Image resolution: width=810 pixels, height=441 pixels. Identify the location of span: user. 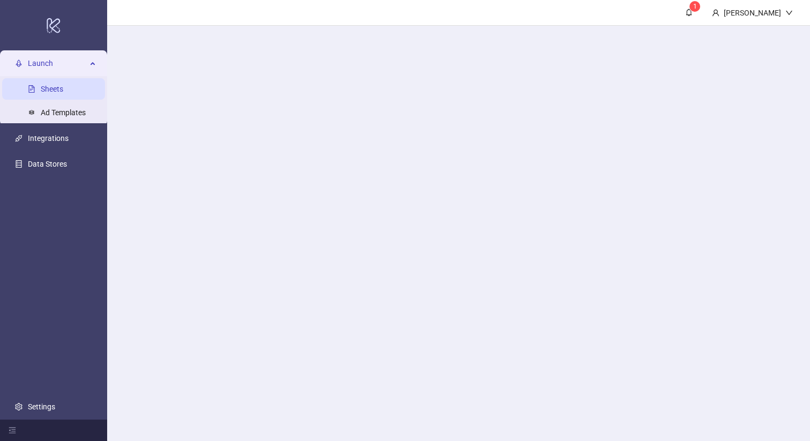
(715, 13).